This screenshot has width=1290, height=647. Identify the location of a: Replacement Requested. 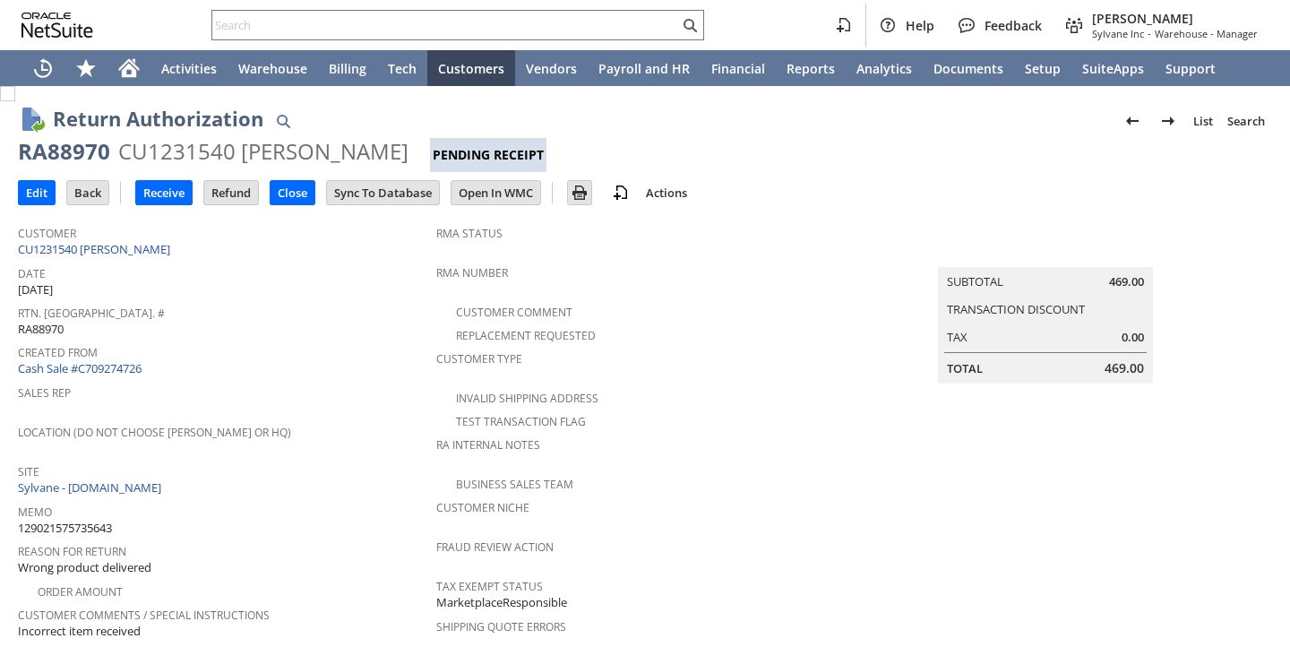
(526, 335).